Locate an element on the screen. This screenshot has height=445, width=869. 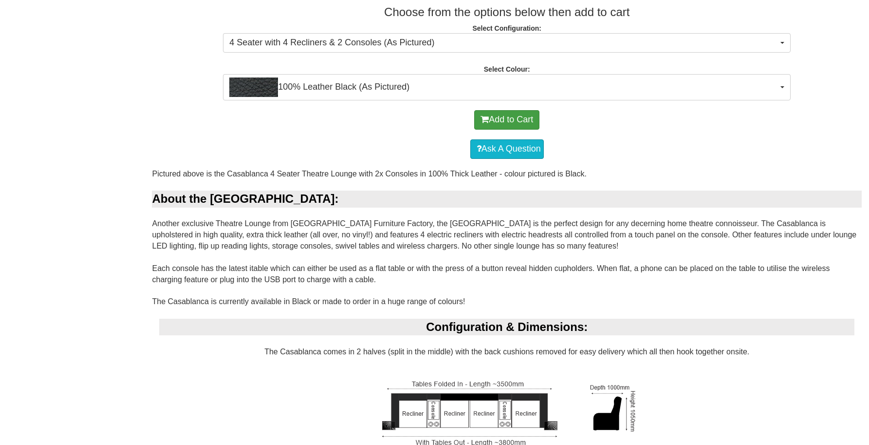
span: 100% Leather Black (As Pictured) is located at coordinates (503, 87).